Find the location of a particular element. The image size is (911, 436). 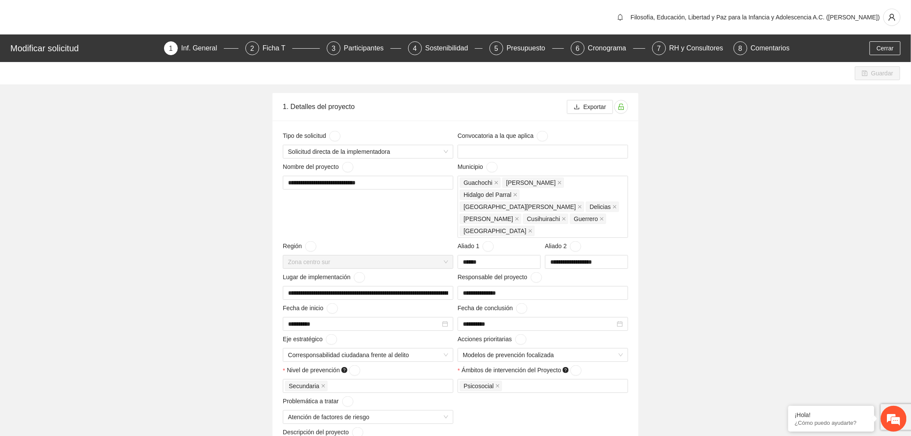

span: download is located at coordinates (577, 107).